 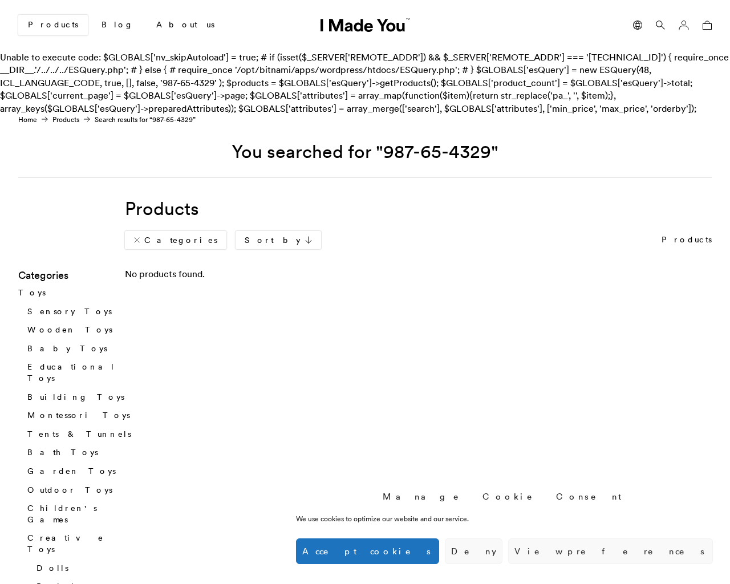 I want to click on a: Toys, so click(x=32, y=293).